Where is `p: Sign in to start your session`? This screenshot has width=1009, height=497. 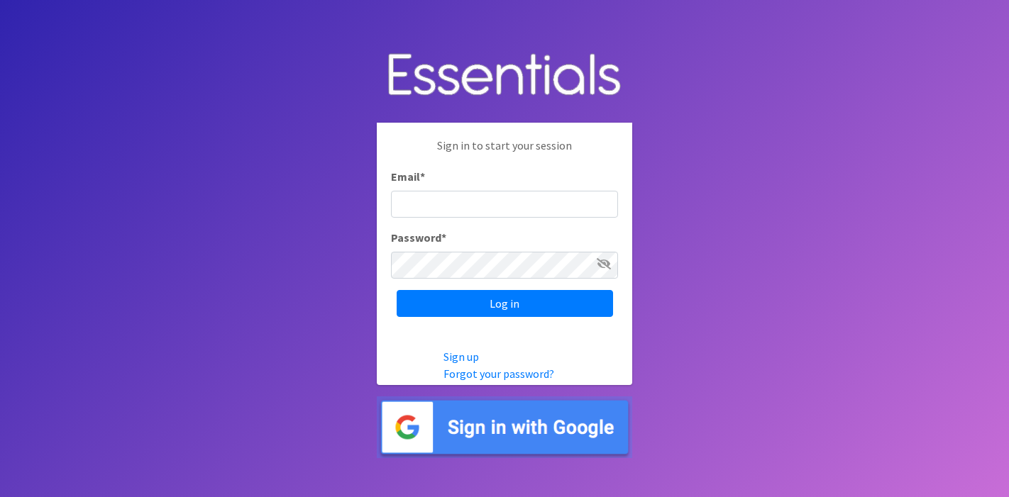
p: Sign in to start your session is located at coordinates (505, 153).